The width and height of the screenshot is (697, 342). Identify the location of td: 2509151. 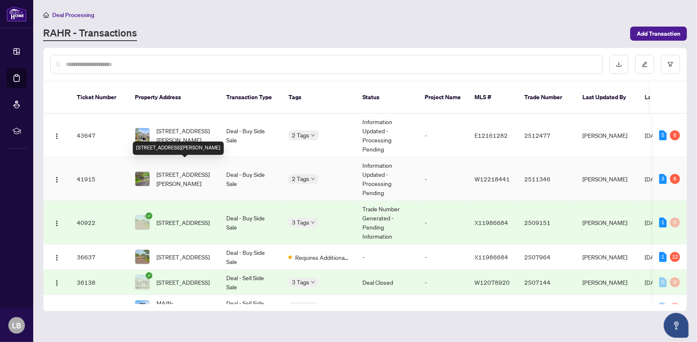
(546, 222).